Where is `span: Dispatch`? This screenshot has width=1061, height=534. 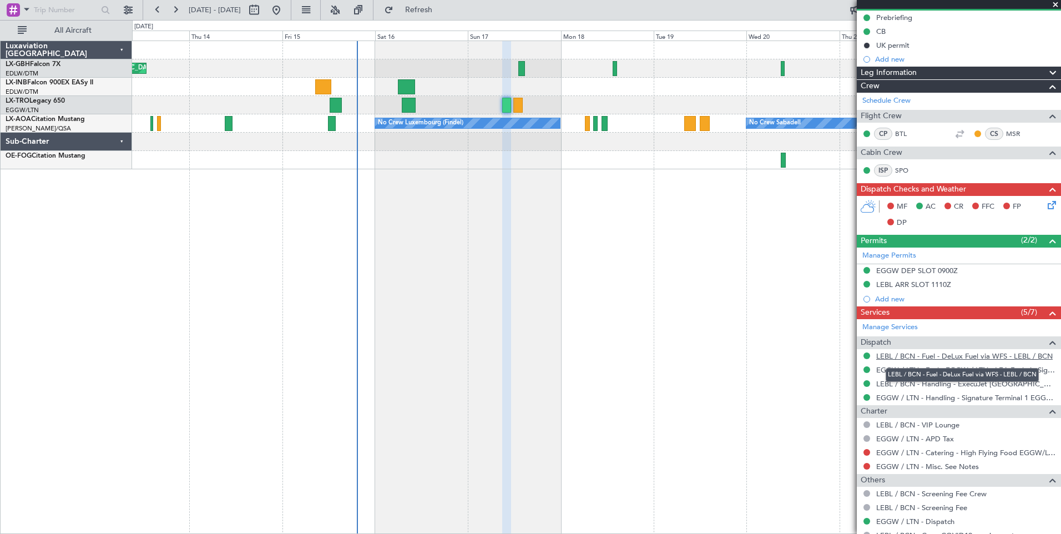 span: Dispatch is located at coordinates (876, 342).